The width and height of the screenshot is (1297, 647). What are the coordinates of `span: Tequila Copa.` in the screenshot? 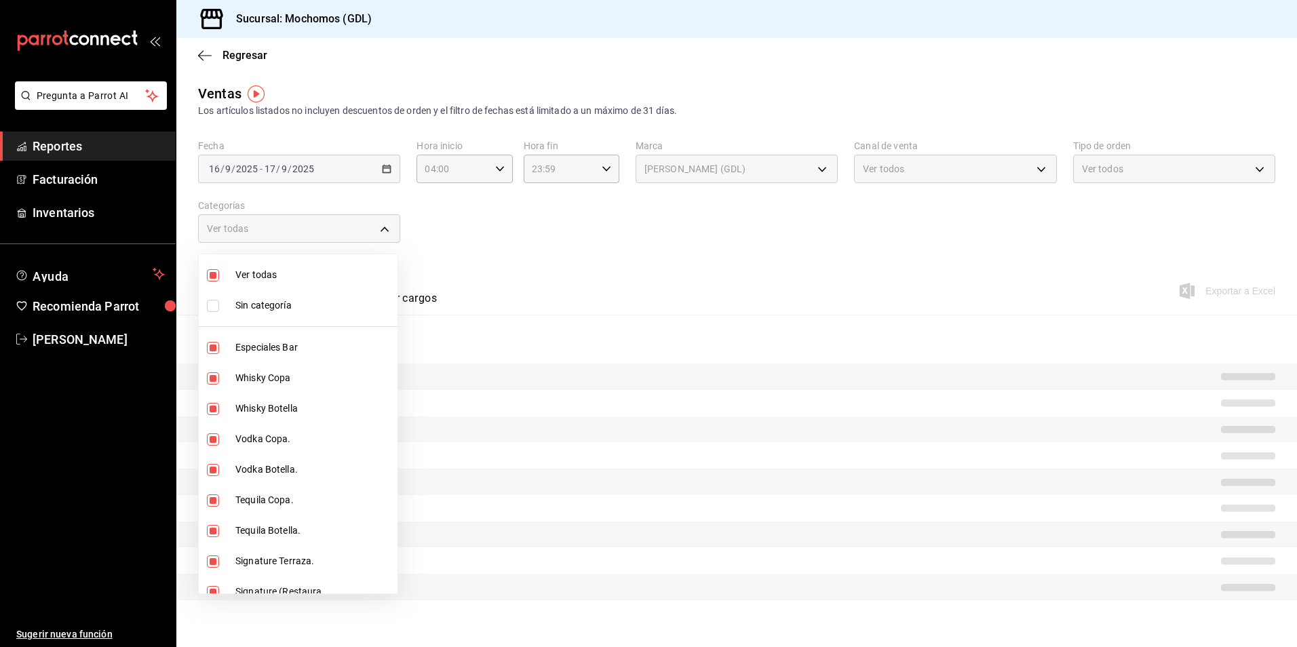 It's located at (313, 500).